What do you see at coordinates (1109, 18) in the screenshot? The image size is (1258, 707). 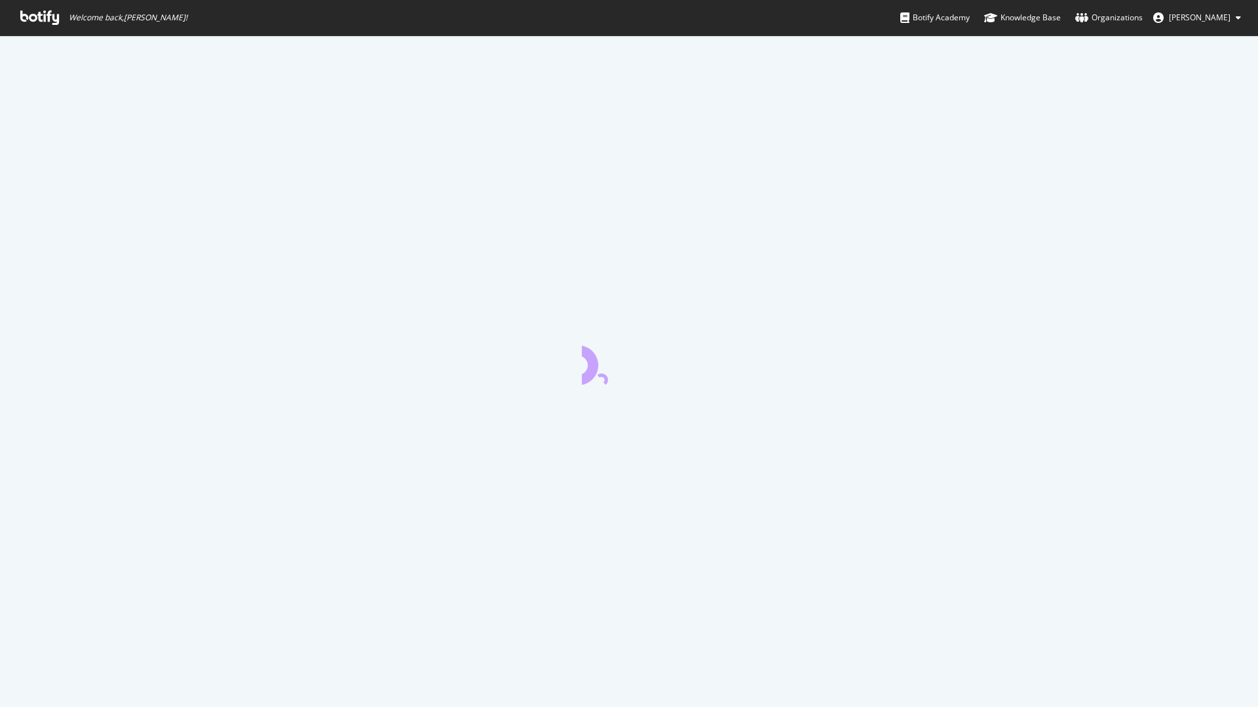 I see `div: Organizations` at bounding box center [1109, 18].